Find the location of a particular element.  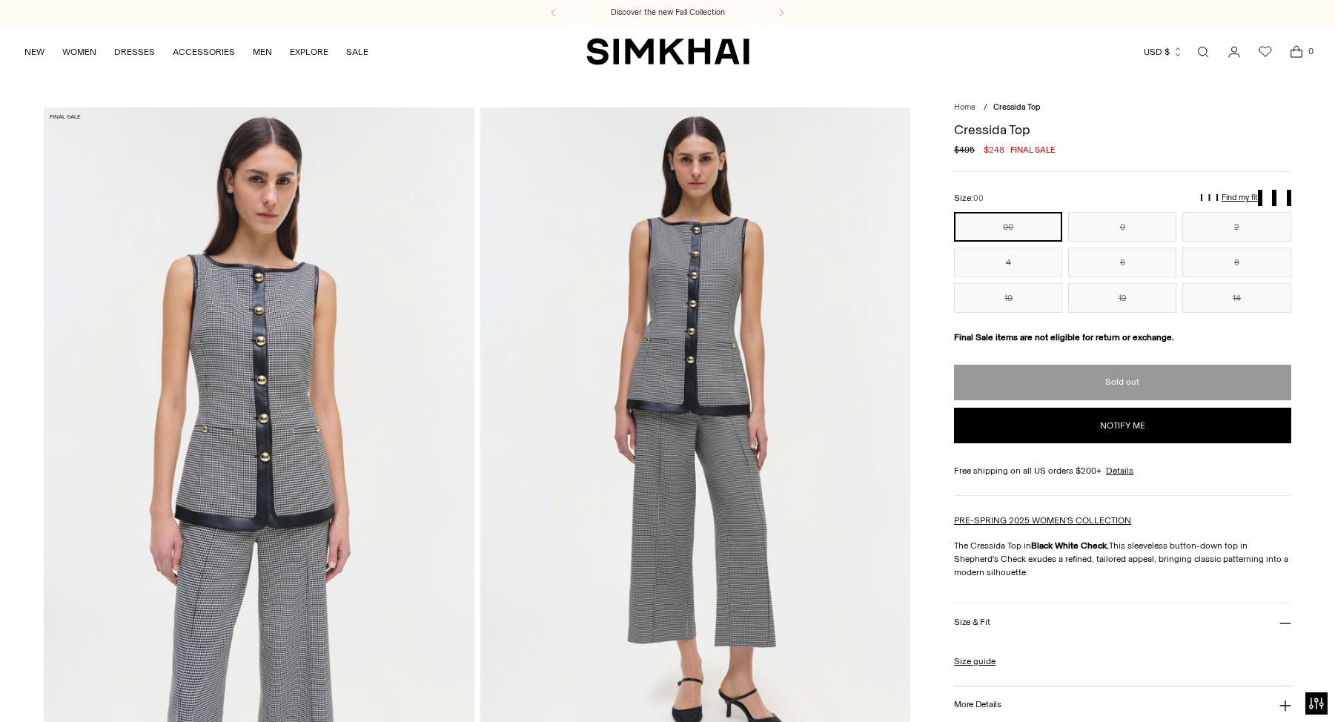

strong: Final Sale items are not eligible for return or exchange. is located at coordinates (1064, 337).